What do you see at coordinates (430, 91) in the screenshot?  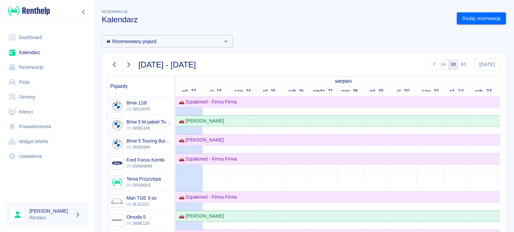 I see `a: 21 sierpnia 2025` at bounding box center [430, 91].